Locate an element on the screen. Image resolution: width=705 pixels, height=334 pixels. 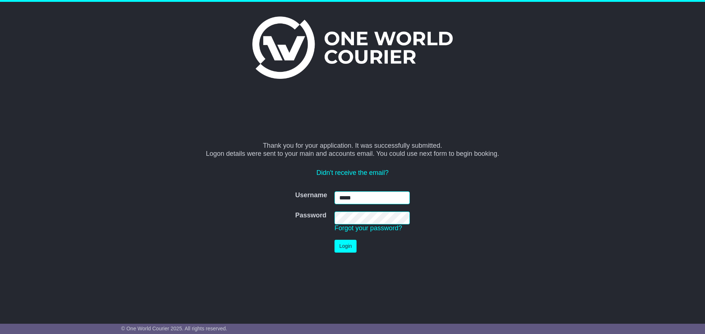
button: Login is located at coordinates (345, 246).